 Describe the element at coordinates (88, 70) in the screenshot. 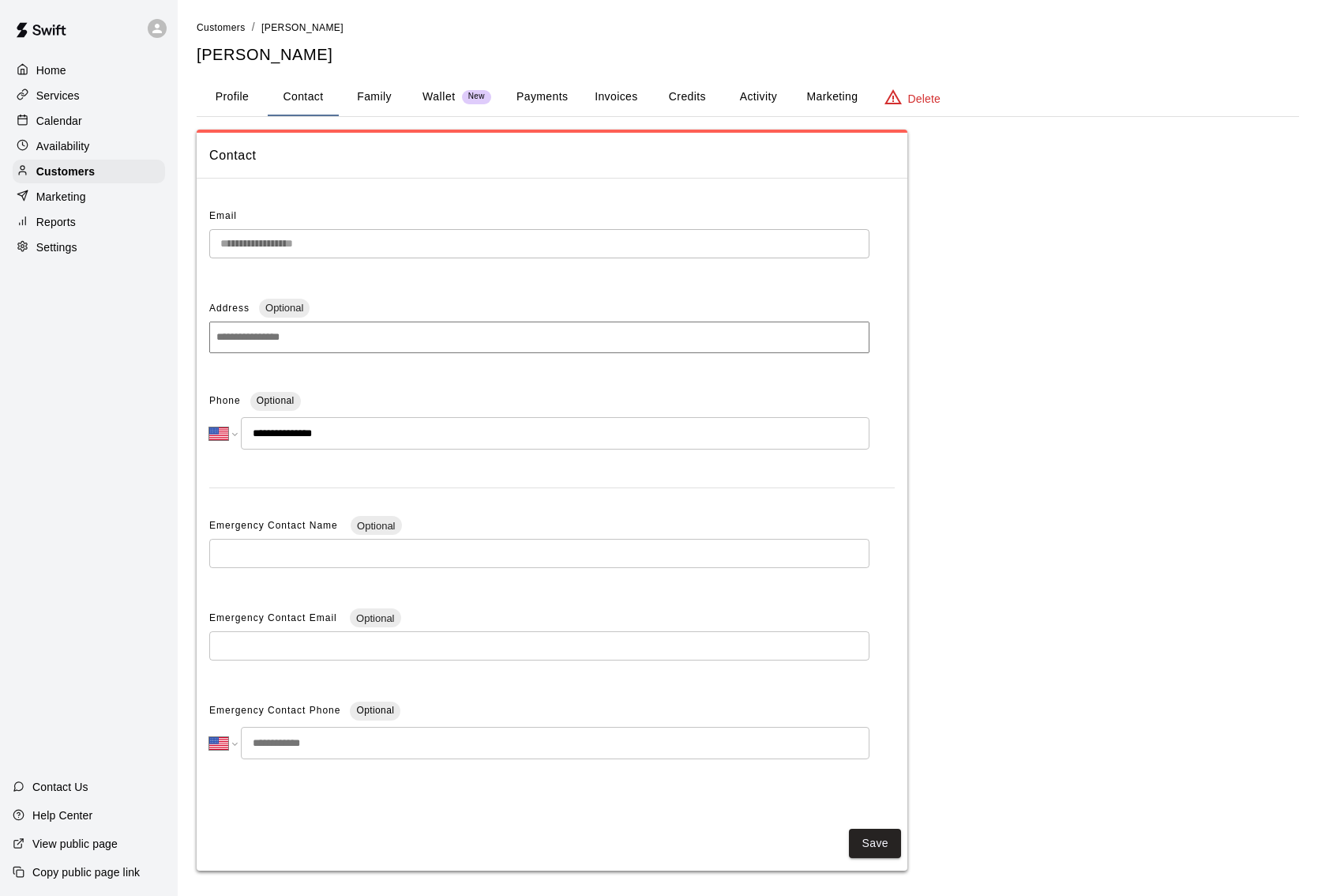

I see `a: Home` at that location.